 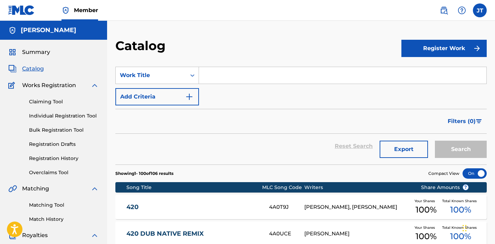 I want to click on h5: JOEL TYRIL, so click(x=48, y=30).